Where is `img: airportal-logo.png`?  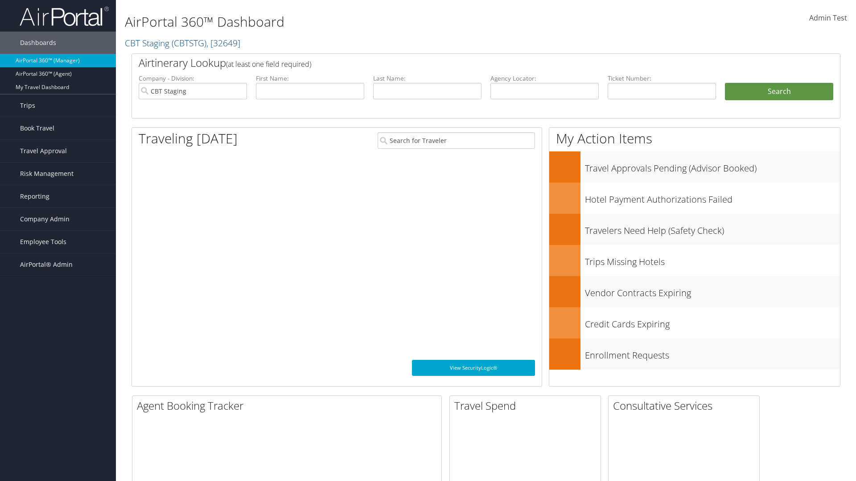 img: airportal-logo.png is located at coordinates (64, 16).